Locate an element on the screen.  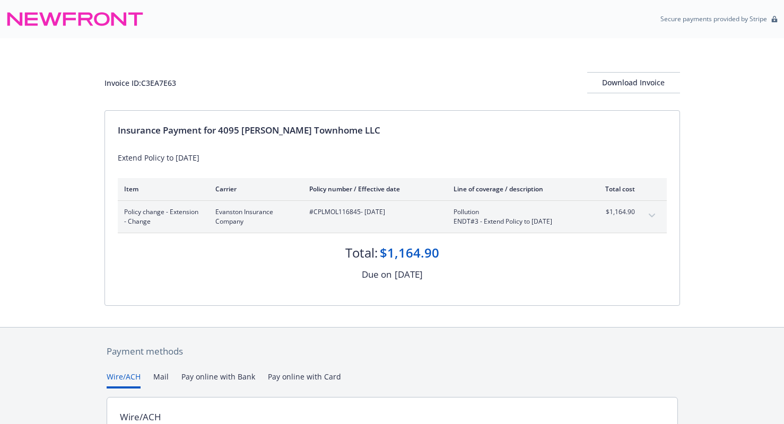
button: expand content is located at coordinates (652, 216).